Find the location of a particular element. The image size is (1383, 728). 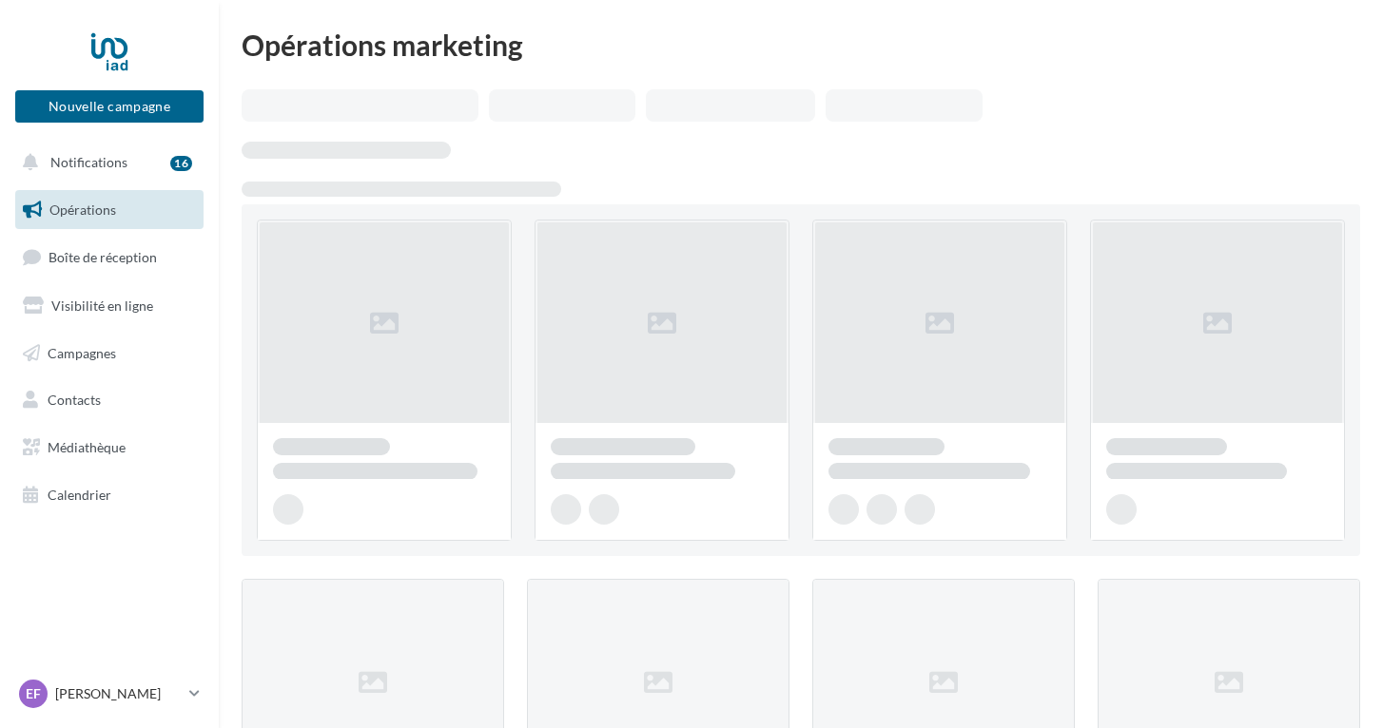

button: Nouvelle campagne is located at coordinates (109, 107).